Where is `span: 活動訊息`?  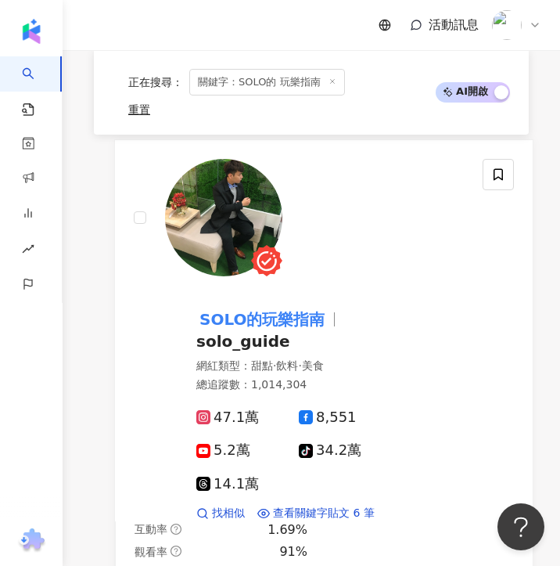
span: 活動訊息 is located at coordinates (454, 24).